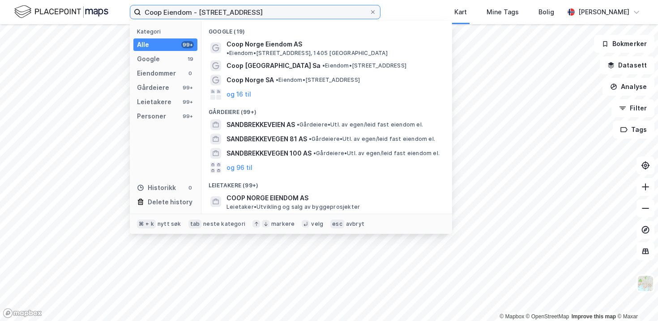  Describe the element at coordinates (260, 125) in the screenshot. I see `span: SANDBREKKEVEIEN AS` at that location.